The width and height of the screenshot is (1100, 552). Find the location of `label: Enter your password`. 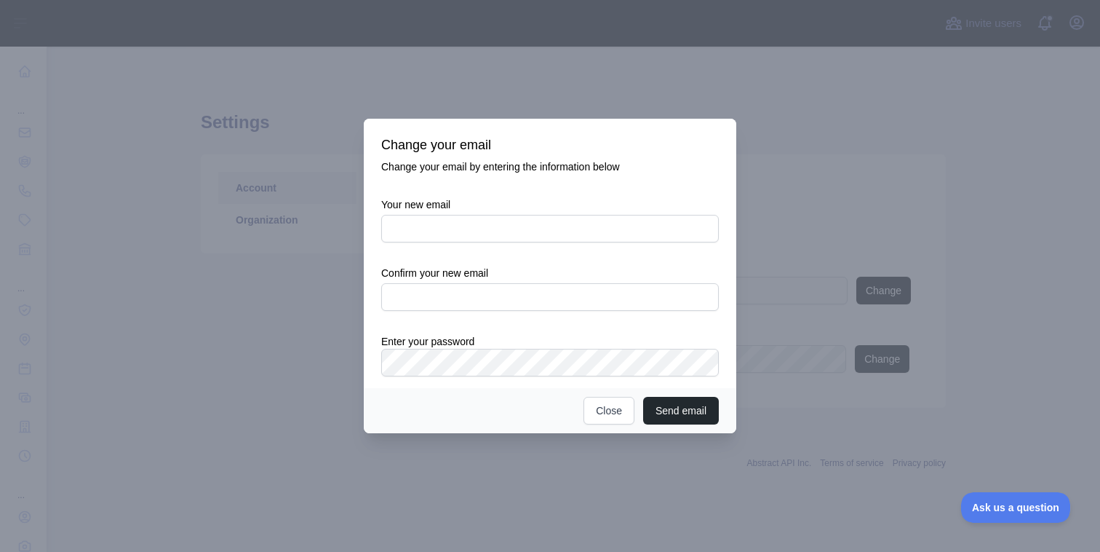

label: Enter your password is located at coordinates (550, 341).